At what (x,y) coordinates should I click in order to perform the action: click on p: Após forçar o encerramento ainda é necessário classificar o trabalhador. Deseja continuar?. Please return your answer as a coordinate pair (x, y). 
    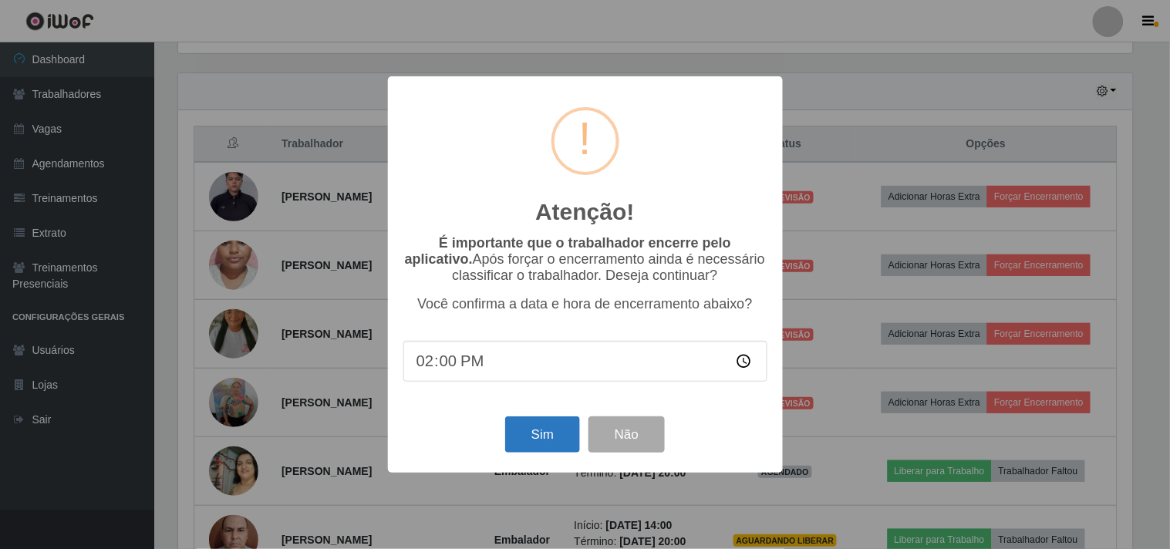
    Looking at the image, I should click on (585, 259).